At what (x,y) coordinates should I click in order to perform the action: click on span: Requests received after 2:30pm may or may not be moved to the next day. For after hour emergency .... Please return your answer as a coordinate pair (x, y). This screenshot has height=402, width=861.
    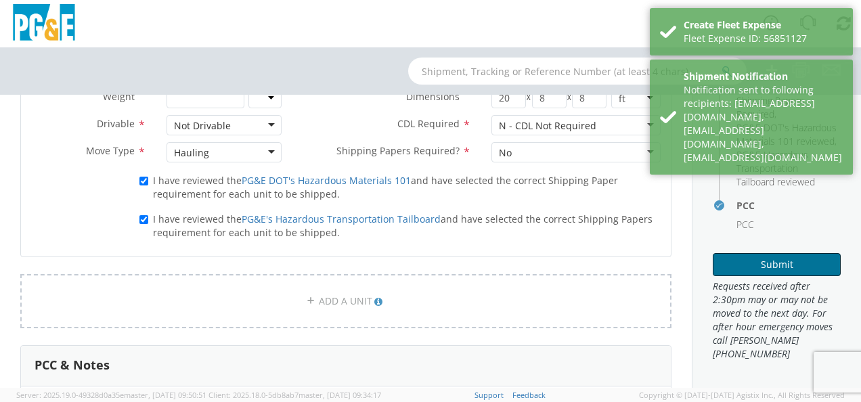
    Looking at the image, I should click on (777, 320).